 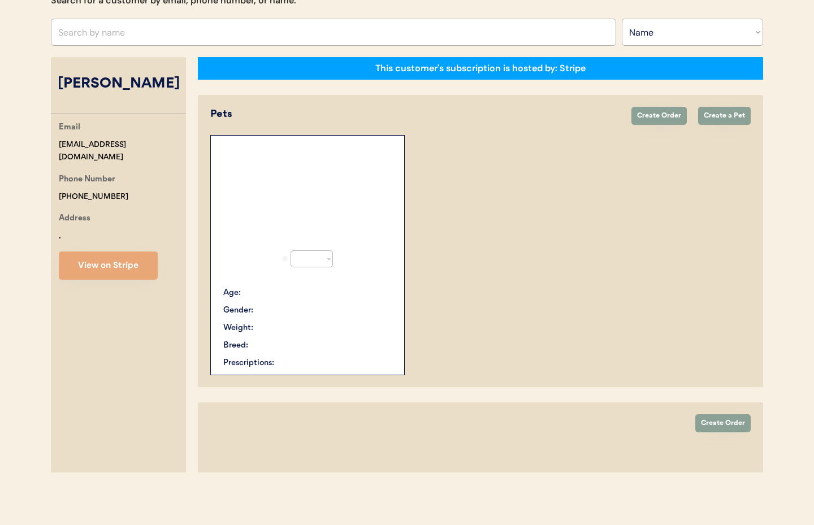 I want to click on img: yH5BAEAAAAALAAAAAABAAEAAAIBRAA7, so click(x=308, y=189).